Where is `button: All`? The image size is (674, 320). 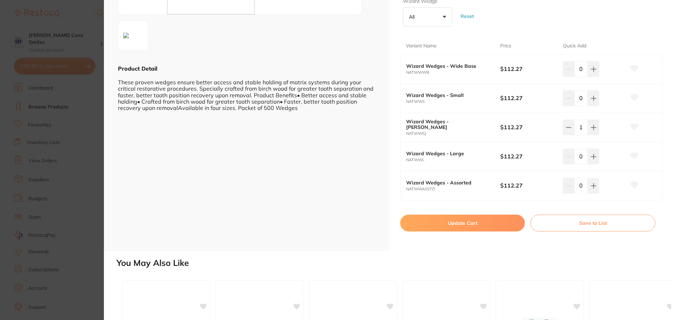 button: All is located at coordinates (427, 17).